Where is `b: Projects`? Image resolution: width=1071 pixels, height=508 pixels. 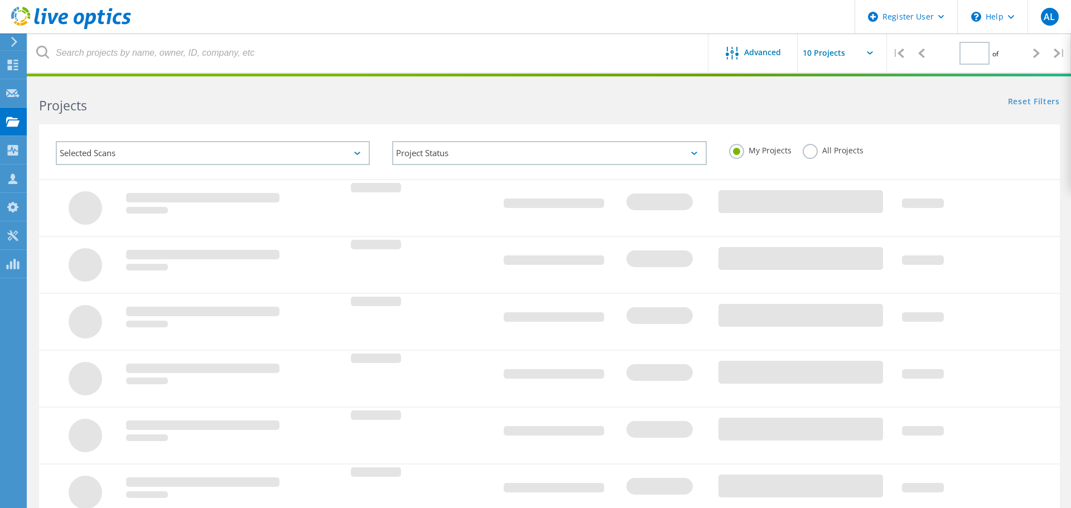 b: Projects is located at coordinates (63, 105).